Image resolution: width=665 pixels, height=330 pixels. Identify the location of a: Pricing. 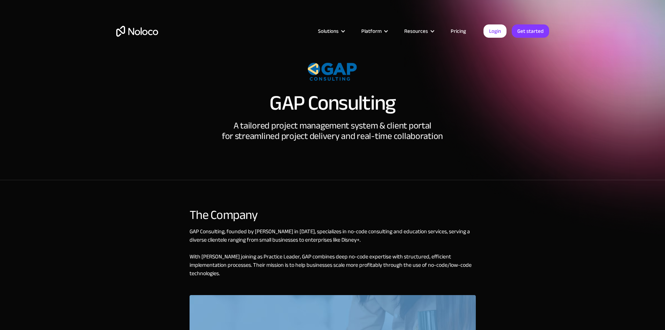
(458, 31).